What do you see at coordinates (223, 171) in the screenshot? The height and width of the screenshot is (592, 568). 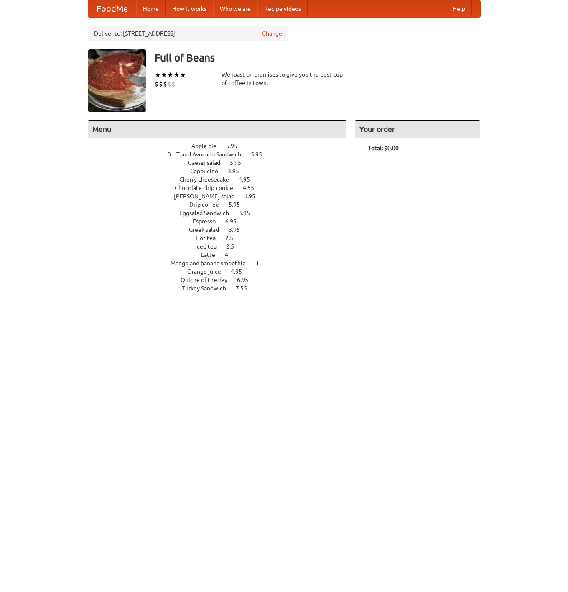 I see `a: Cappucino 3.95` at bounding box center [223, 171].